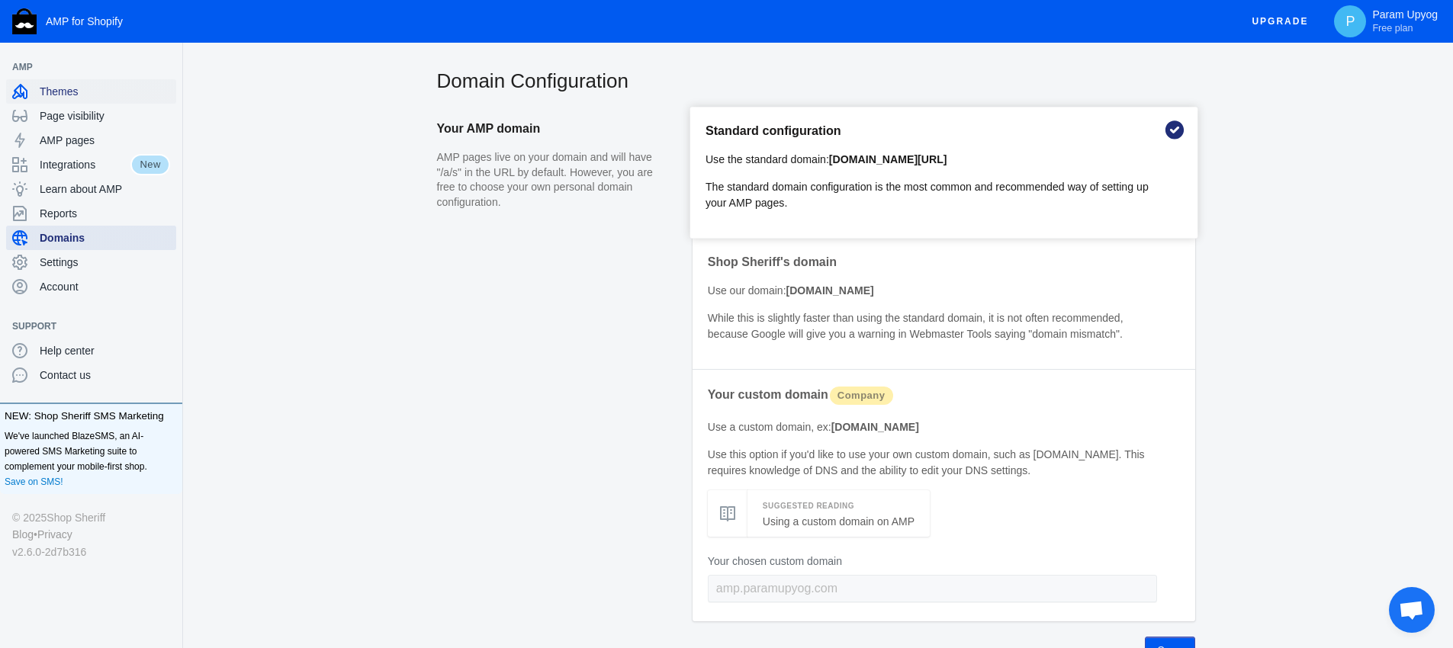 This screenshot has width=1453, height=648. What do you see at coordinates (104, 375) in the screenshot?
I see `span: Contact us` at bounding box center [104, 375].